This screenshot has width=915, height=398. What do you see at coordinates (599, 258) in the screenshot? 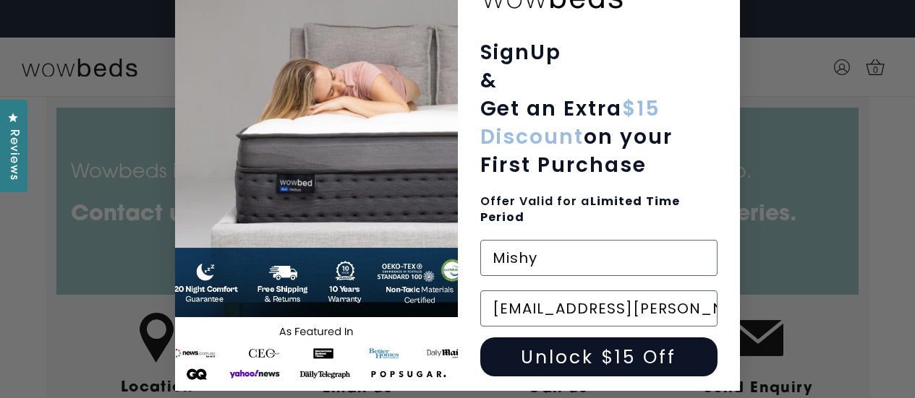
I see `input: First Name` at bounding box center [599, 258].